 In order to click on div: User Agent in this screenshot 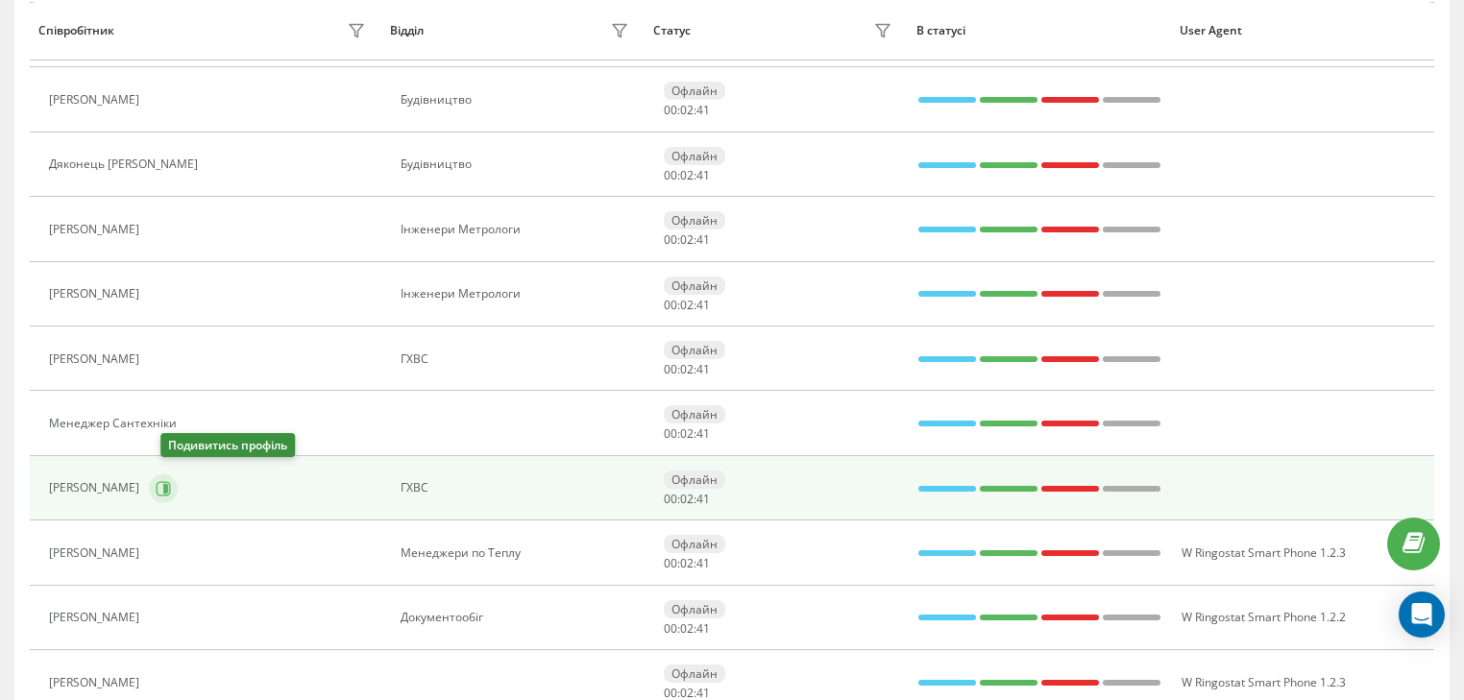, I will do `click(1302, 31)`.